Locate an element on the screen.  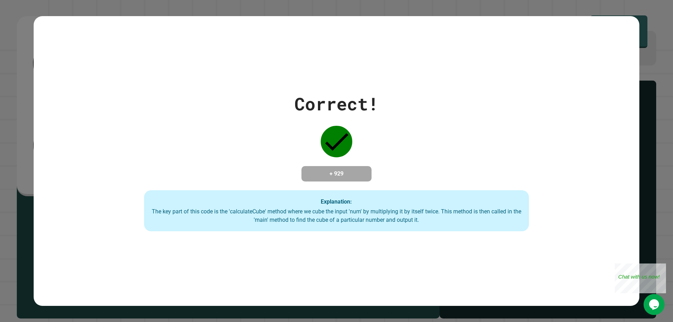
div: The key part of this code is the 'calculateCube' method where we cube the input 'num' by multiply... is located at coordinates (337, 216).